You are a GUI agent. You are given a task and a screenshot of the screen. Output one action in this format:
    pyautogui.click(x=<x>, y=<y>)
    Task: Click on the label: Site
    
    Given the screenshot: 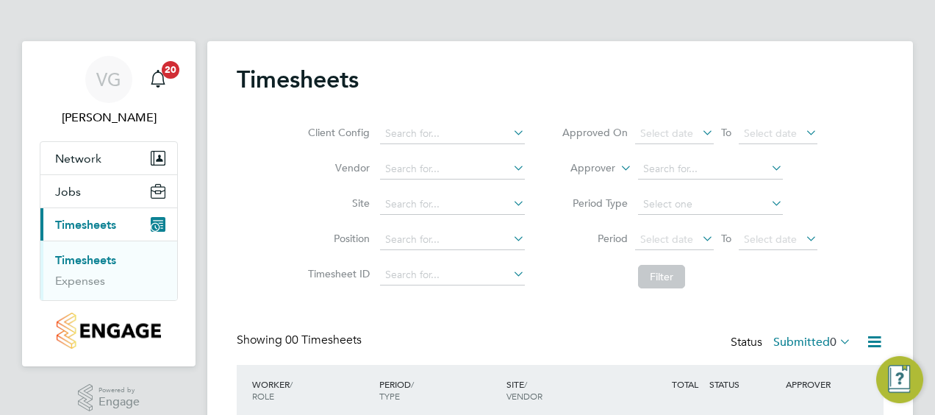 What is the action you would take?
    pyautogui.click(x=337, y=203)
    